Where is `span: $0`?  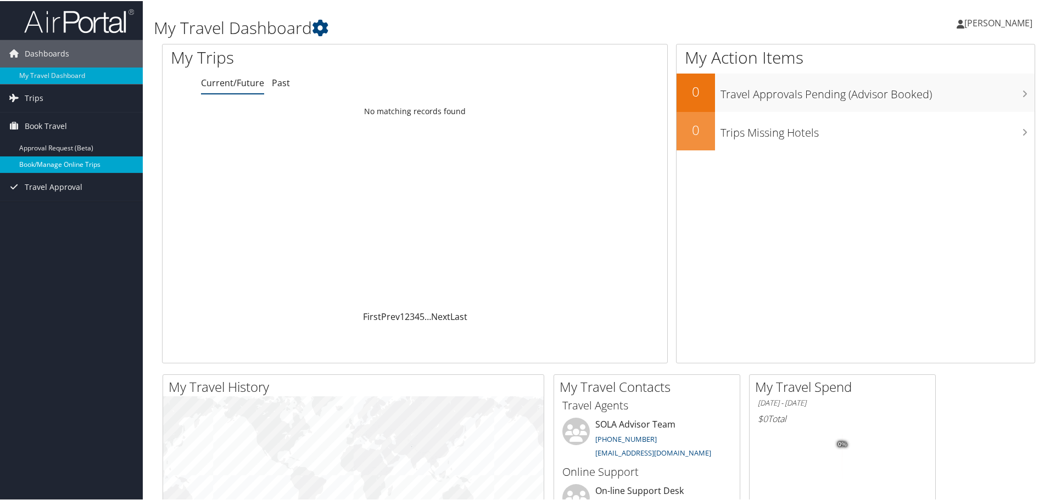 span: $0 is located at coordinates (763, 418).